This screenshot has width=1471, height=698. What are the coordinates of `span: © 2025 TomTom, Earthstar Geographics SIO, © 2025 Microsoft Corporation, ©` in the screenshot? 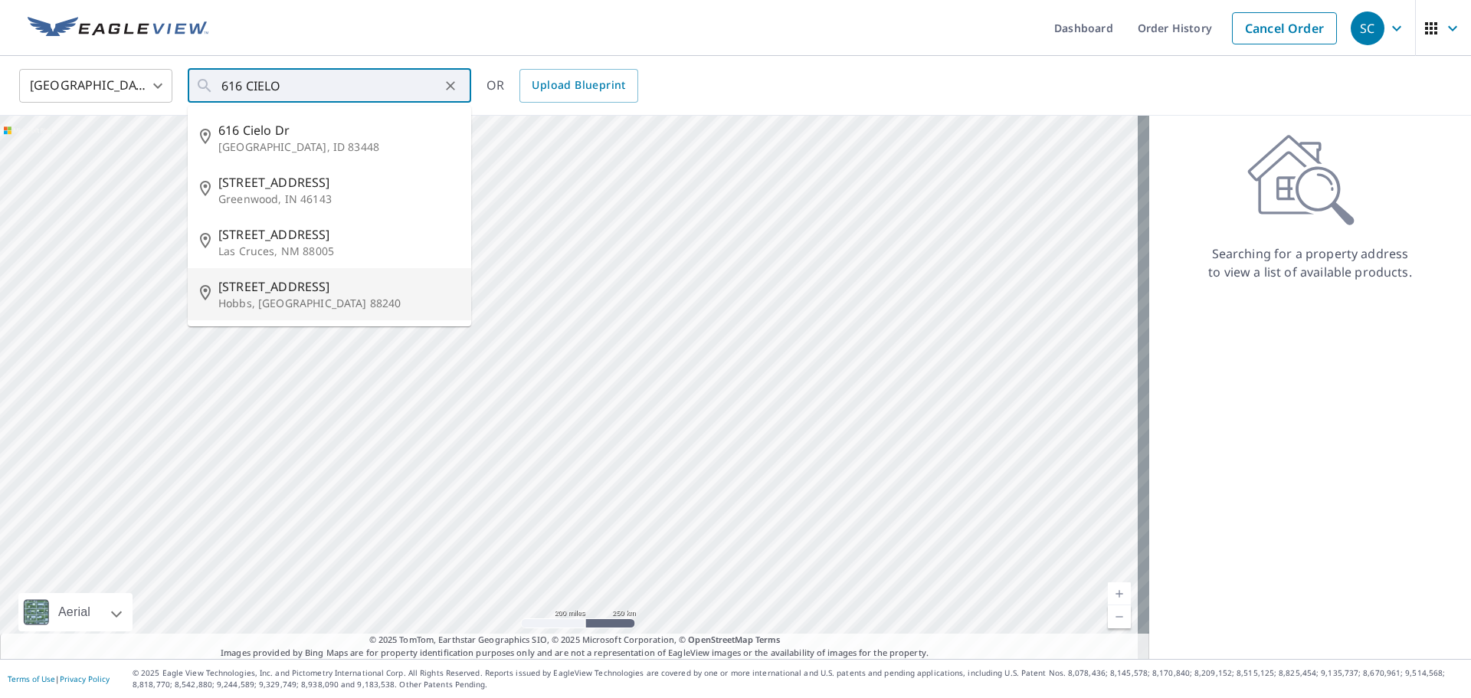 It's located at (575, 640).